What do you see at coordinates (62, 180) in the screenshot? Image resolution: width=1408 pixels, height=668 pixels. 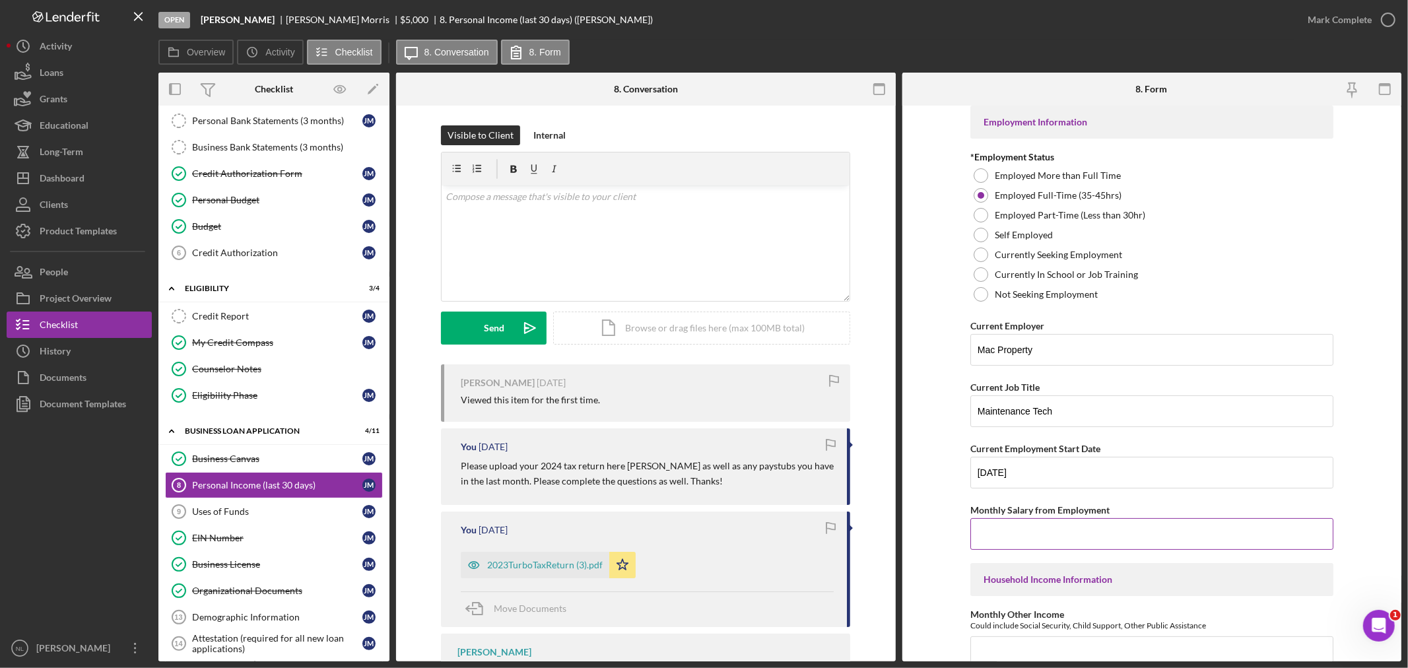 I see `div: Dashboard` at bounding box center [62, 180].